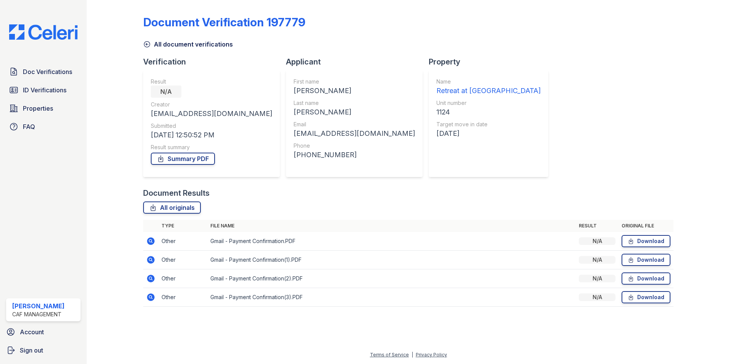 This screenshot has width=730, height=364. What do you see at coordinates (489, 103) in the screenshot?
I see `div: Unit number` at bounding box center [489, 103].